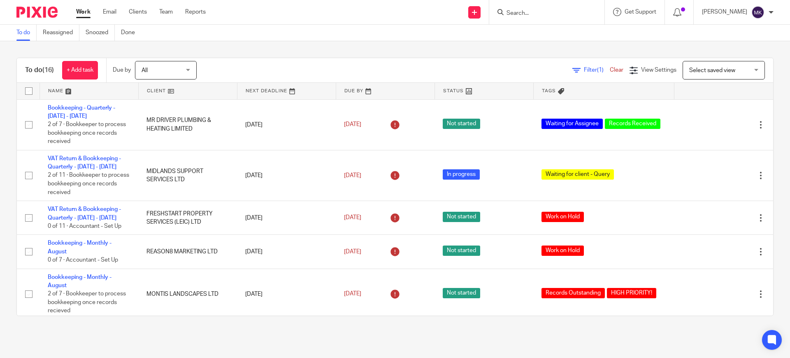 The image size is (790, 358). Describe the element at coordinates (83, 260) in the screenshot. I see `span: 0 of 7 · Accountant - Set Up` at that location.